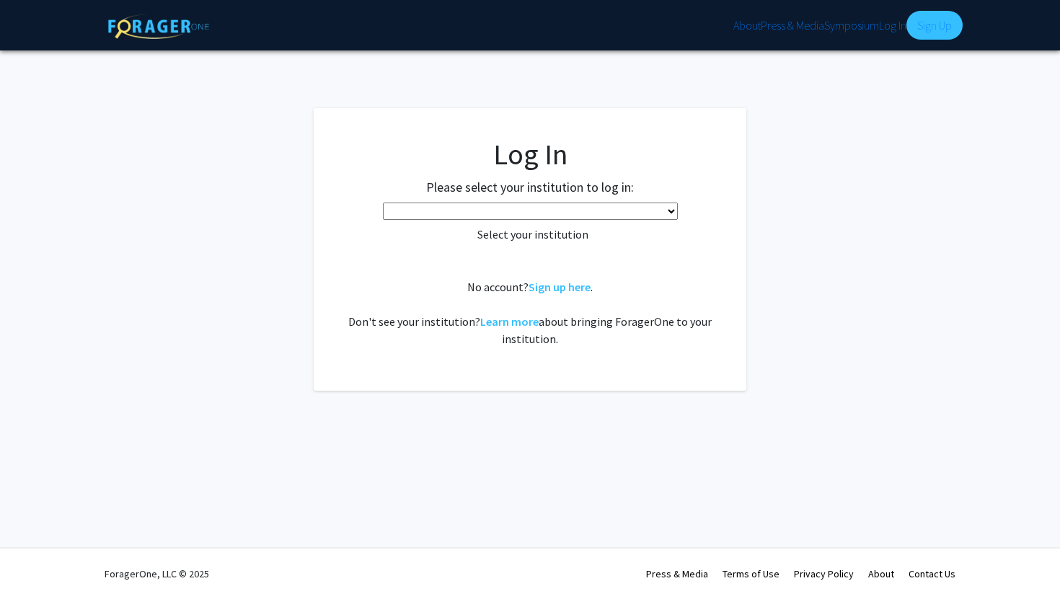 The height and width of the screenshot is (599, 1060). What do you see at coordinates (530, 187) in the screenshot?
I see `label: Please select your institution to log in:` at bounding box center [530, 187].